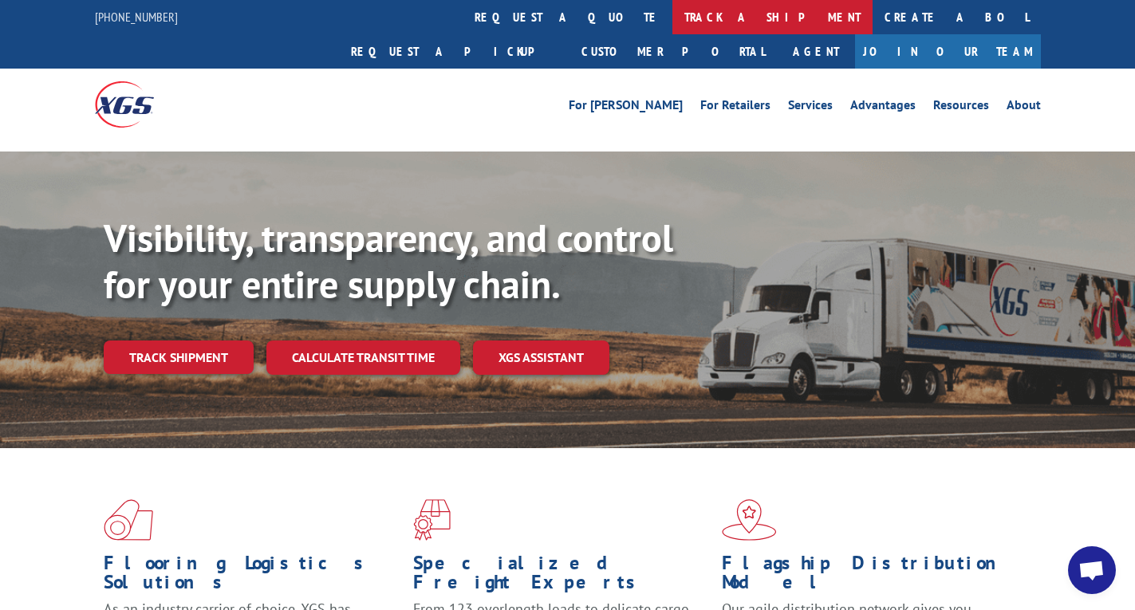 Image resolution: width=1135 pixels, height=610 pixels. Describe the element at coordinates (1092, 571) in the screenshot. I see `a: Open chat` at that location.